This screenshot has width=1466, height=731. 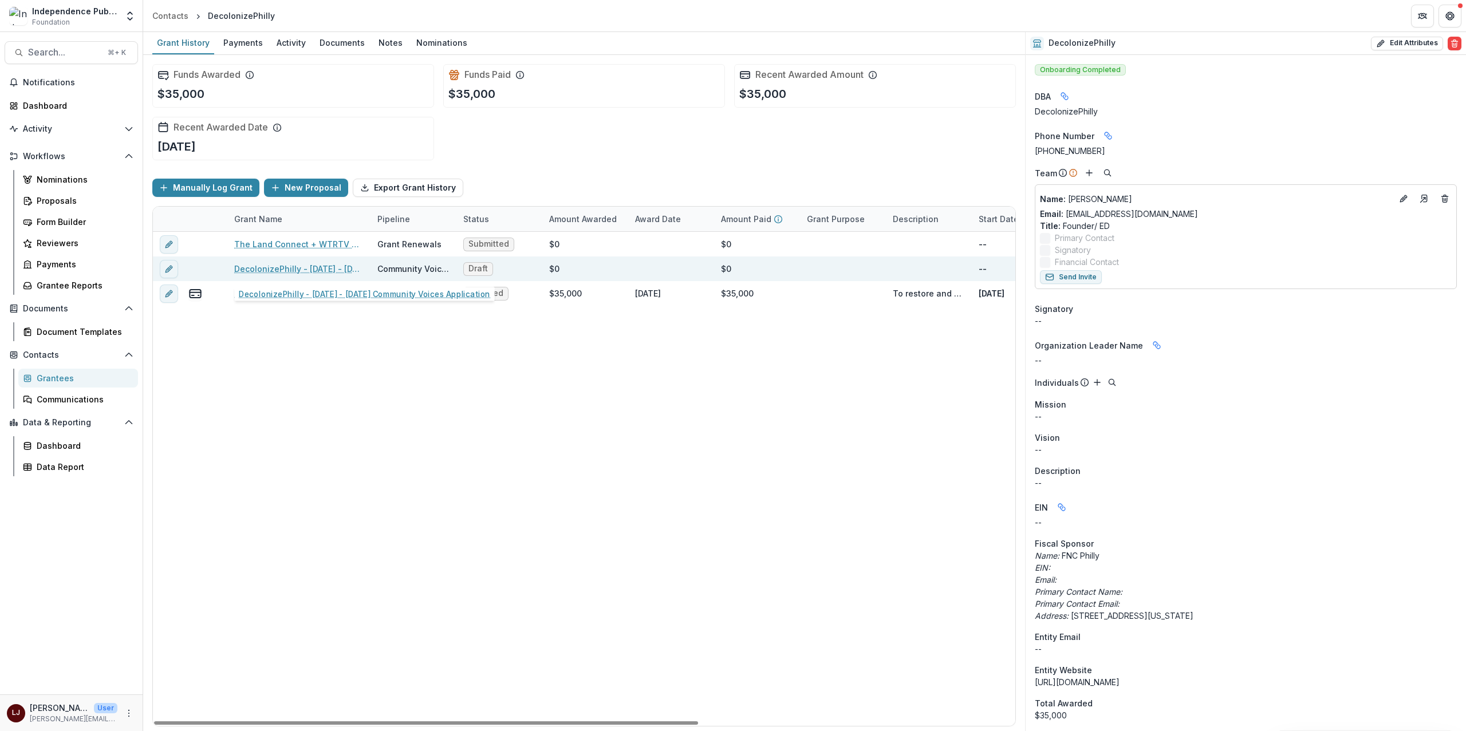 What do you see at coordinates (74, 11) in the screenshot?
I see `div: Independence Public Media Foundation` at bounding box center [74, 11].